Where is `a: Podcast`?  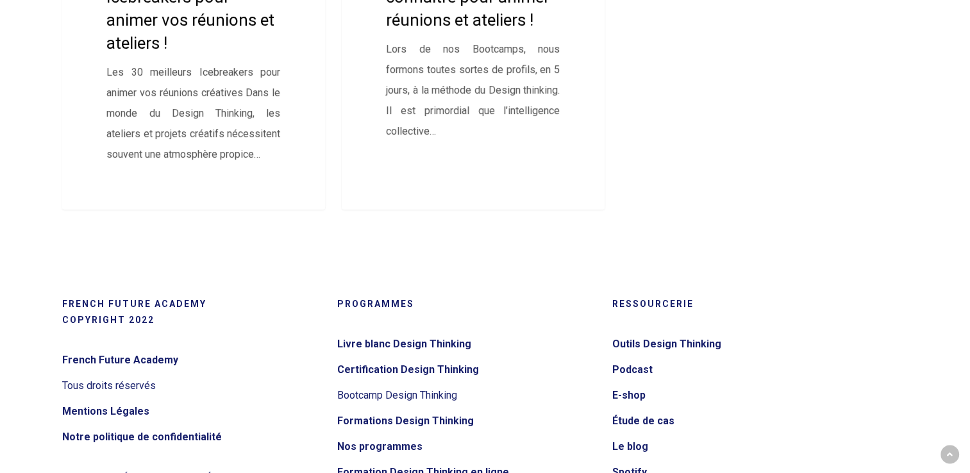 a: Podcast is located at coordinates (741, 370).